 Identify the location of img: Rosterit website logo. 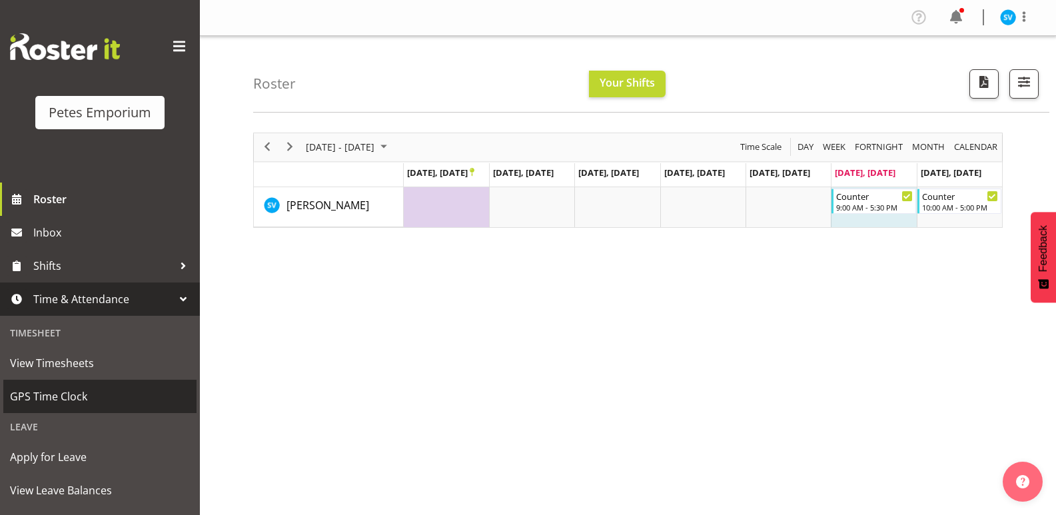
(65, 47).